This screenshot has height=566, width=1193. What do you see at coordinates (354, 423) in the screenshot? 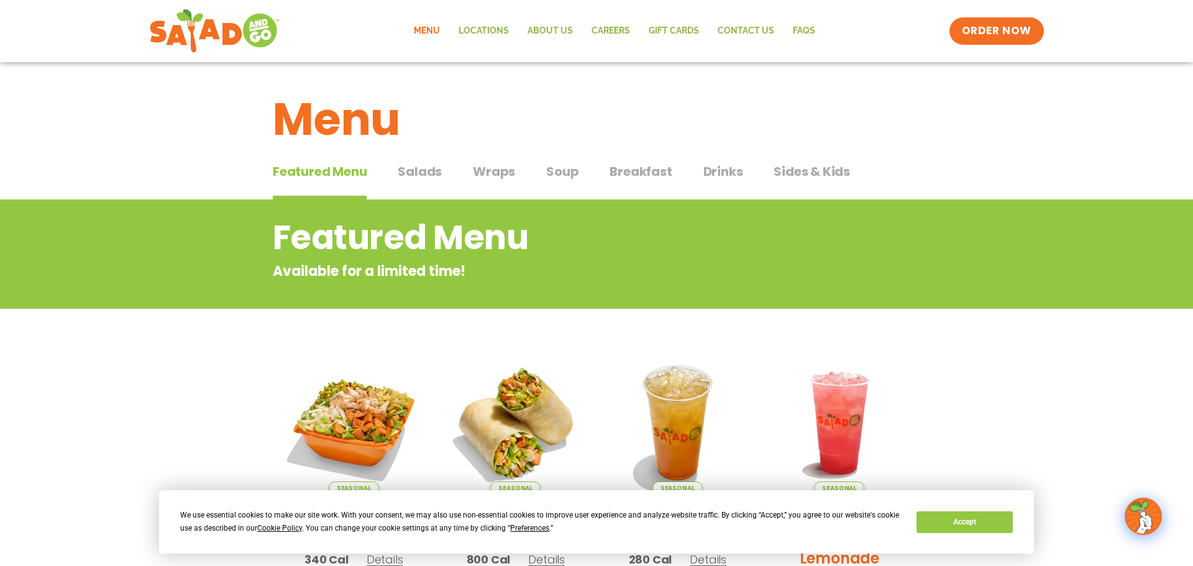
I see `img: Product photo for Southwest Harvest Salad` at bounding box center [354, 423].